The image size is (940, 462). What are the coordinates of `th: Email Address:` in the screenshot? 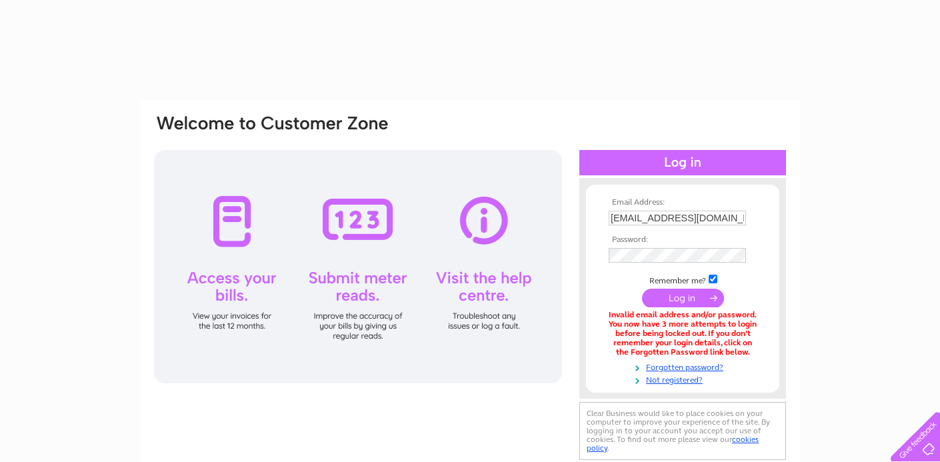 It's located at (683, 203).